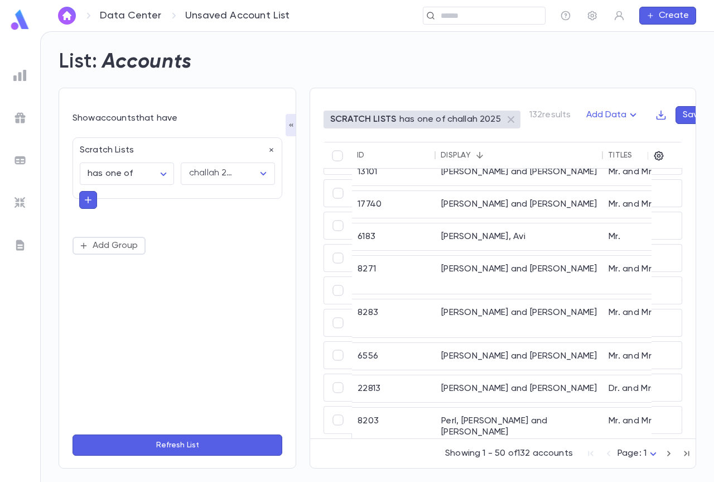 This screenshot has width=714, height=482. Describe the element at coordinates (174, 147) in the screenshot. I see `div: Scratch Lists` at that location.